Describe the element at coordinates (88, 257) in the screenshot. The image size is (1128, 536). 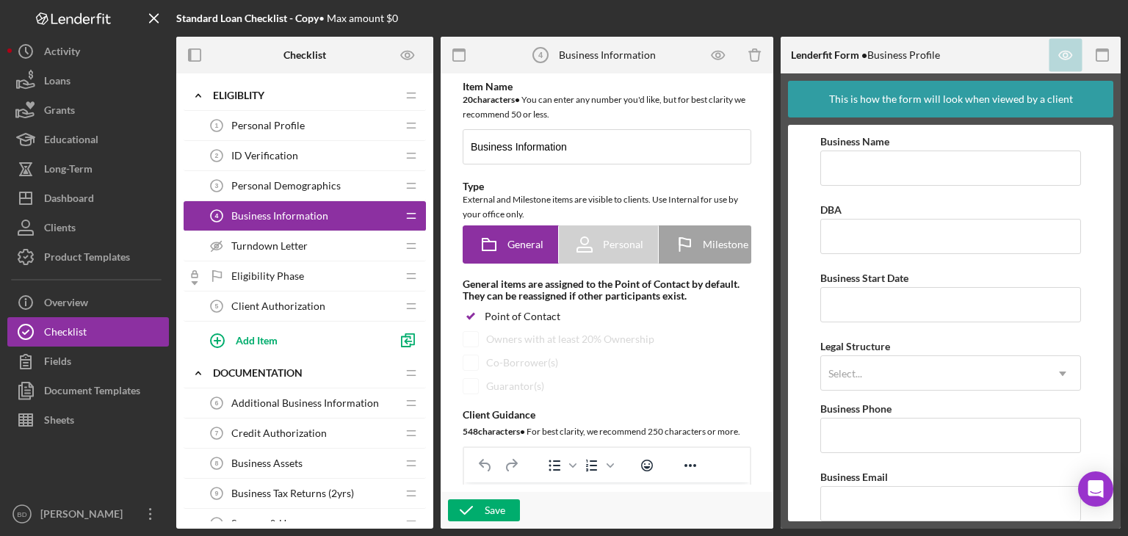
I see `a: Product Templates` at that location.